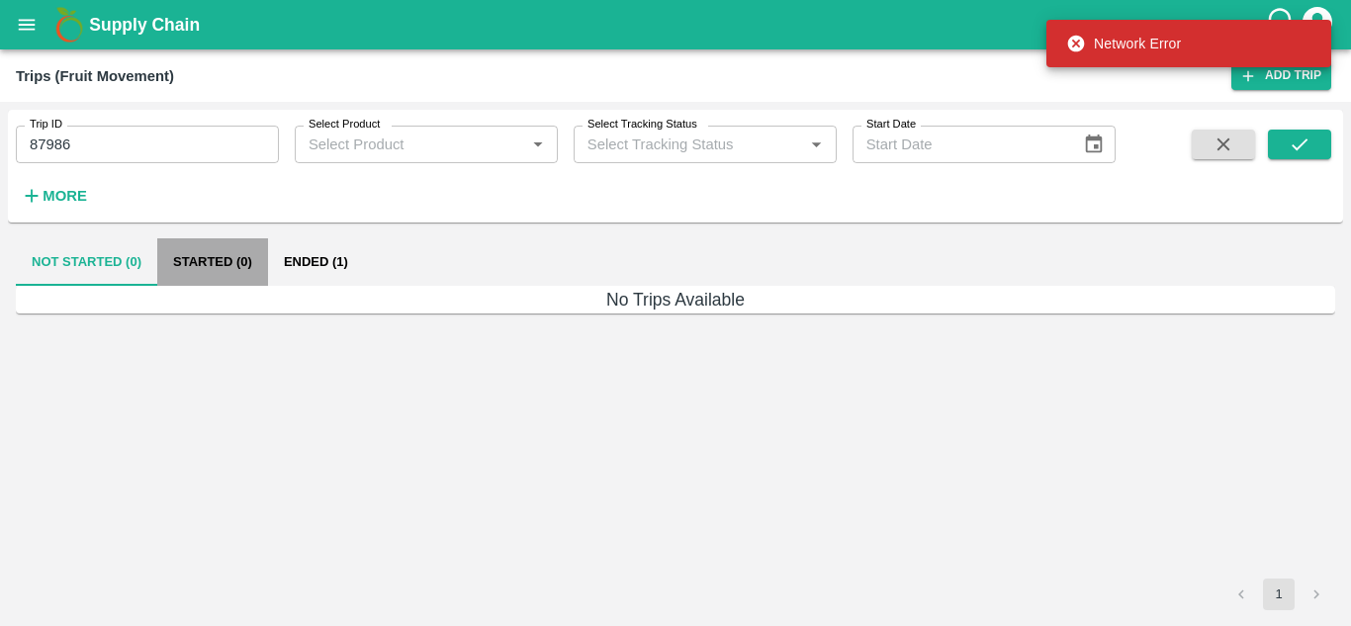  I want to click on label: Trip ID, so click(45, 125).